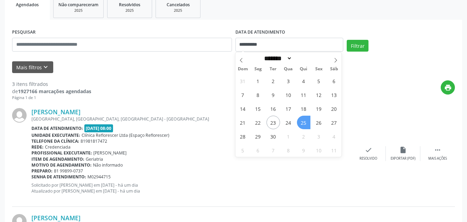  What do you see at coordinates (62, 152) in the screenshot?
I see `b: Profissional executante:` at bounding box center [62, 152].